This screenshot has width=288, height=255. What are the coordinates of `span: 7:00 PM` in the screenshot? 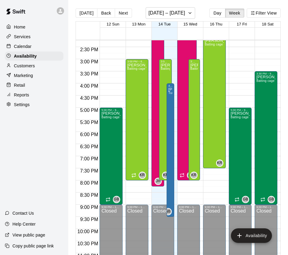 It's located at (89, 159).